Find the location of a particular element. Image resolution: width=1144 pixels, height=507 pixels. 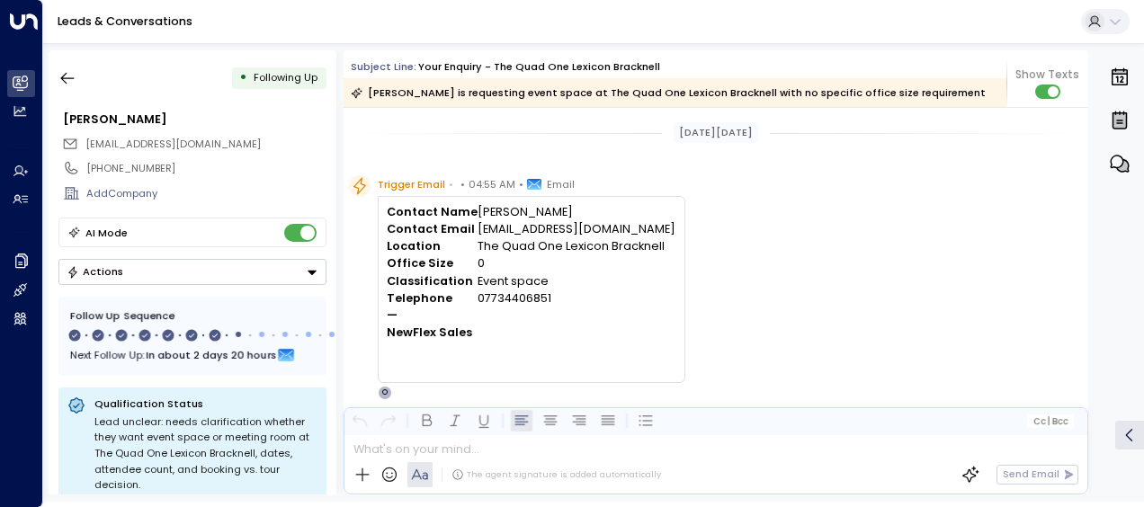

span: 04:55 AM is located at coordinates (492, 184).